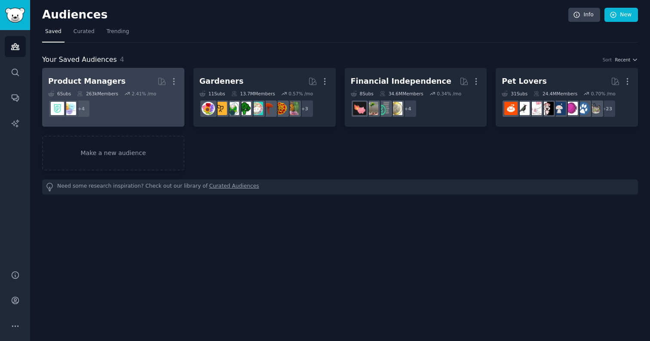 This screenshot has height=341, width=650. I want to click on a: Saved, so click(53, 34).